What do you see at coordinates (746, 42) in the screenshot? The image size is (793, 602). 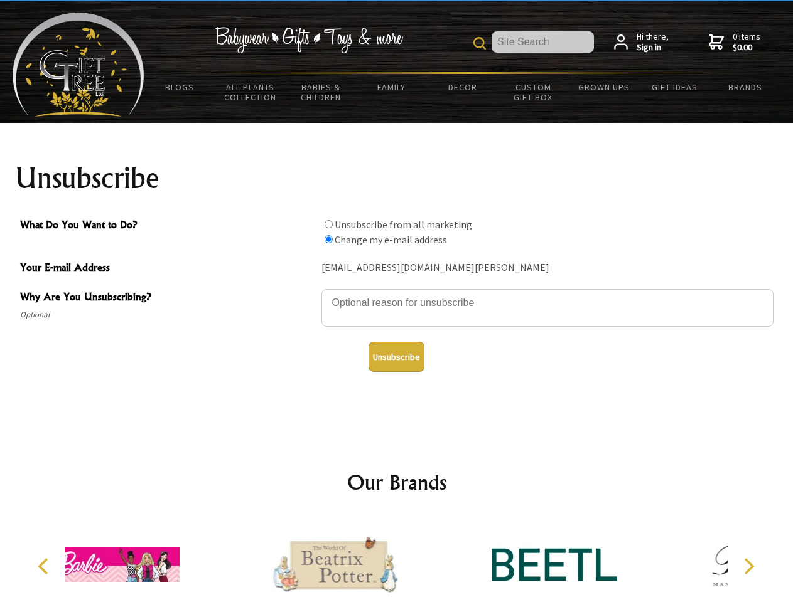 I see `span: 0 items` at bounding box center [746, 42].